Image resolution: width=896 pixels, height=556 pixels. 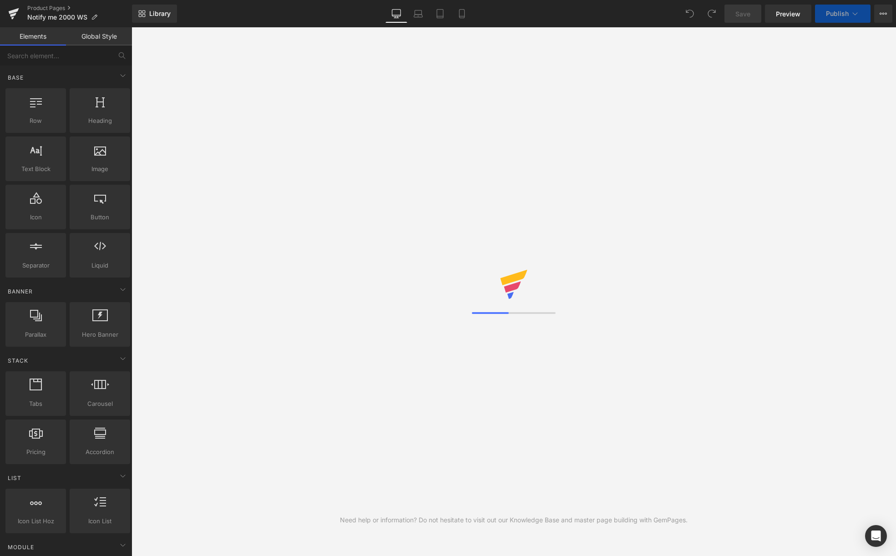 What do you see at coordinates (35, 452) in the screenshot?
I see `span: Pricing` at bounding box center [35, 452].